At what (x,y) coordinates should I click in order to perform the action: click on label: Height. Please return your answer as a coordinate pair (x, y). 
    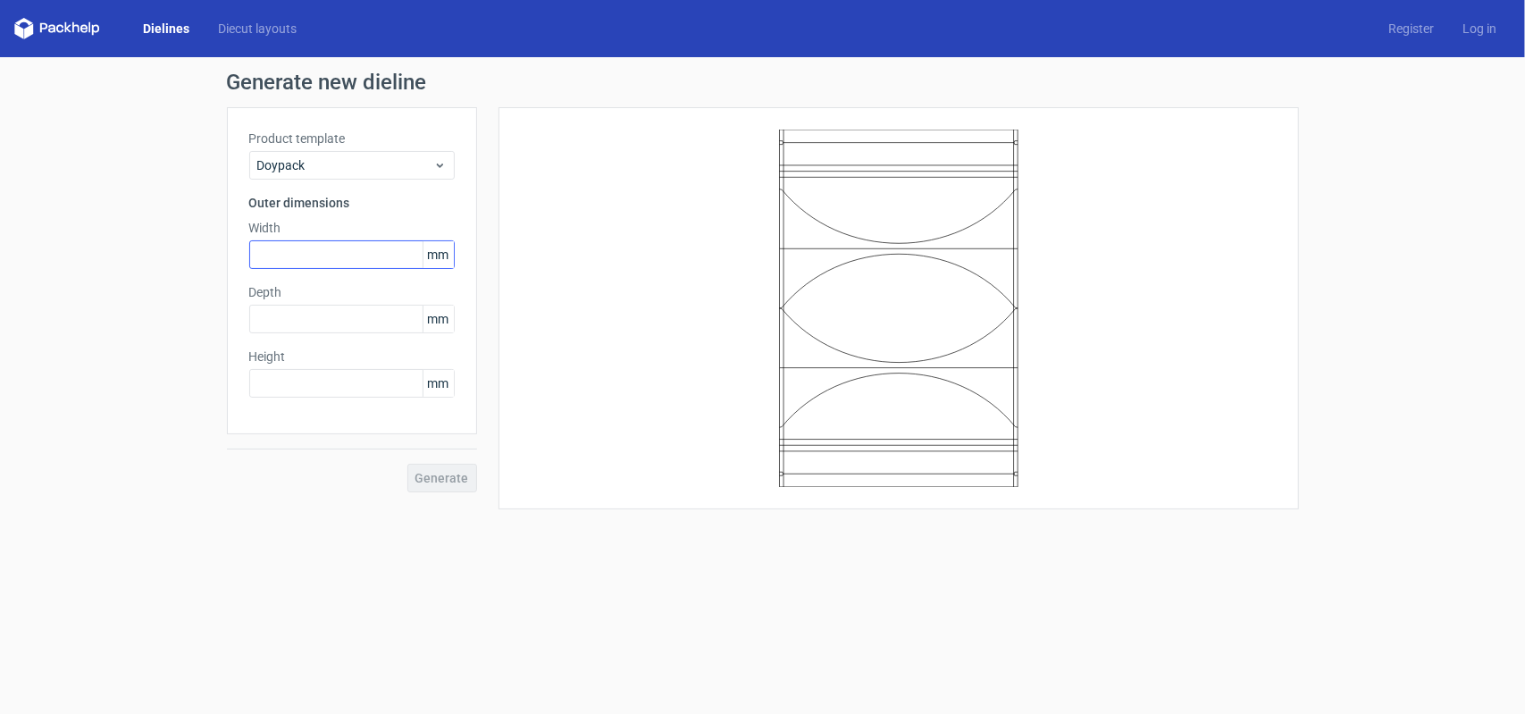
    Looking at the image, I should click on (352, 356).